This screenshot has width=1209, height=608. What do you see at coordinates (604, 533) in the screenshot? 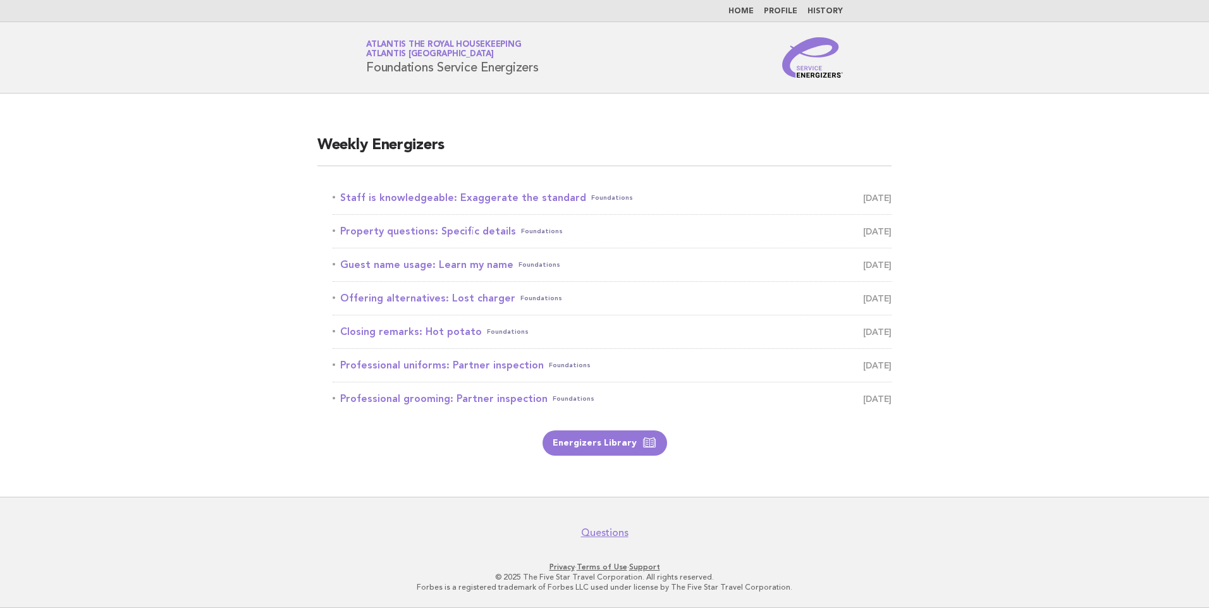
I see `a: Questions` at bounding box center [604, 533].